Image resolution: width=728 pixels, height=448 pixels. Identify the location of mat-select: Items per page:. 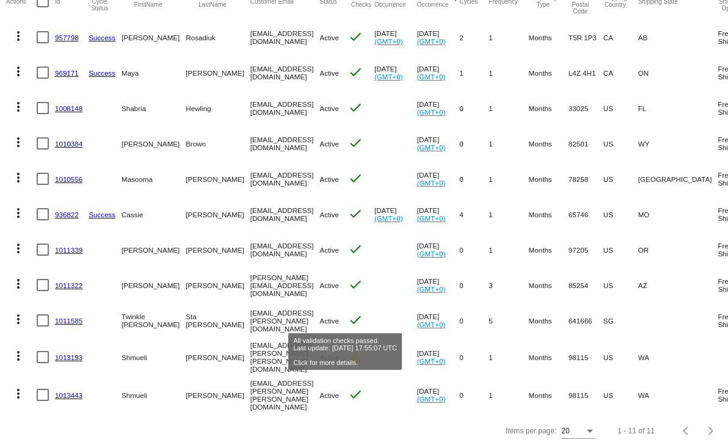
(579, 432).